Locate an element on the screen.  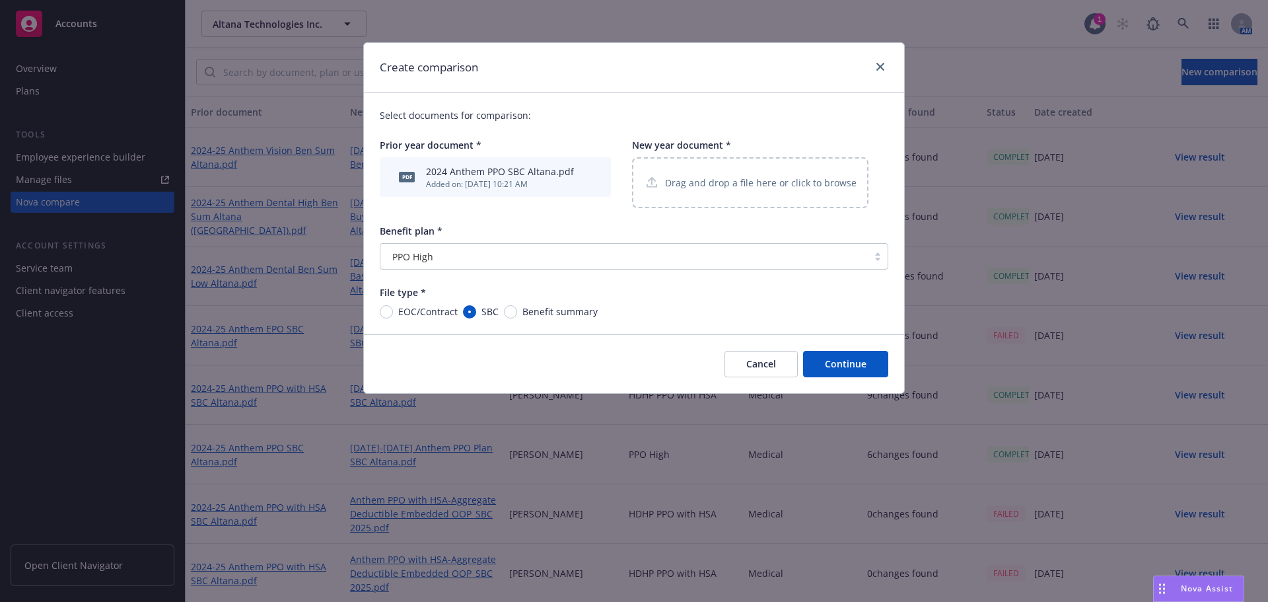
span: Nova Assist is located at coordinates (1207, 588).